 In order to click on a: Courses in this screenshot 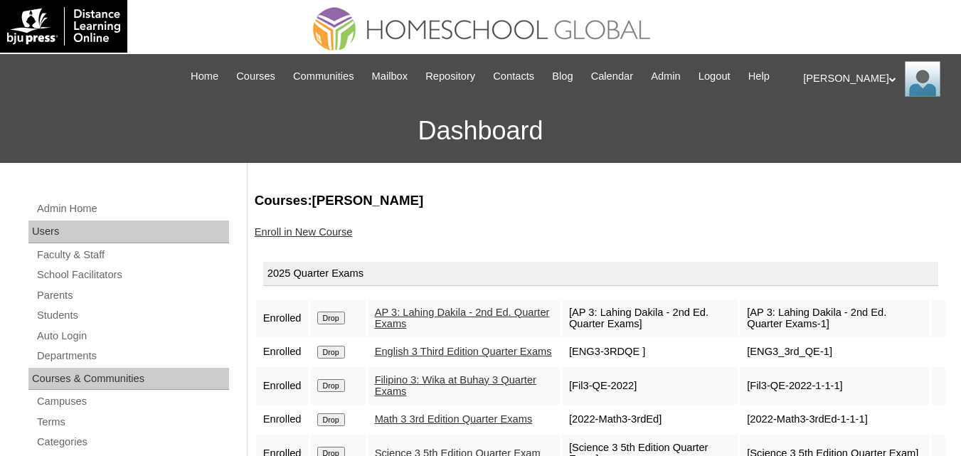, I will do `click(255, 76)`.